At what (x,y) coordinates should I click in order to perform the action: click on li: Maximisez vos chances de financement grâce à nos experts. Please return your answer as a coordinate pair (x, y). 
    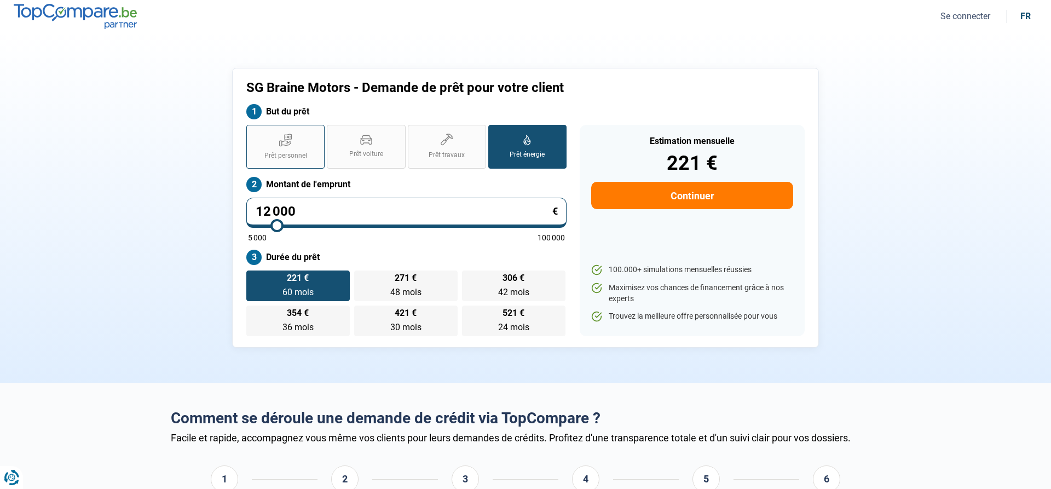
    Looking at the image, I should click on (692, 293).